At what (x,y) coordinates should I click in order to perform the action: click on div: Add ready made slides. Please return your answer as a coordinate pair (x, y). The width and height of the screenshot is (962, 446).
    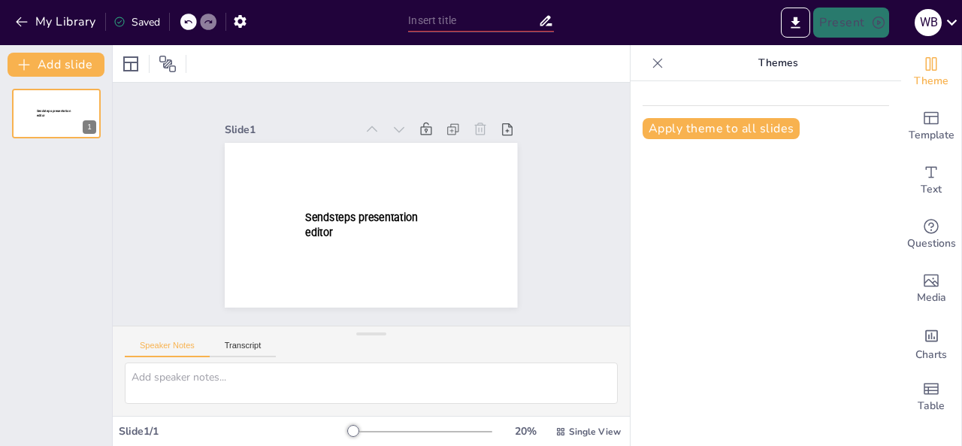
    Looking at the image, I should click on (931, 126).